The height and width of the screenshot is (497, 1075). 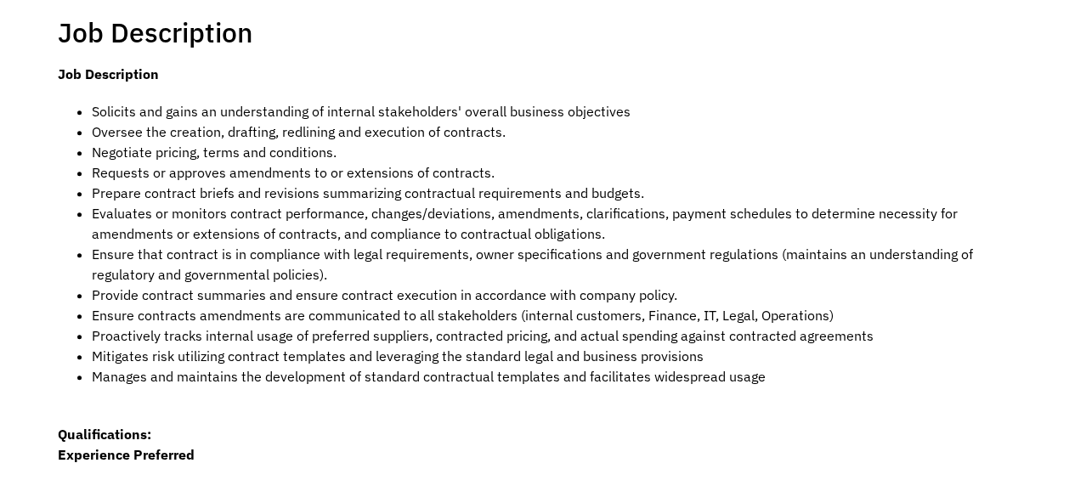 I want to click on h1: Job Description, so click(x=156, y=32).